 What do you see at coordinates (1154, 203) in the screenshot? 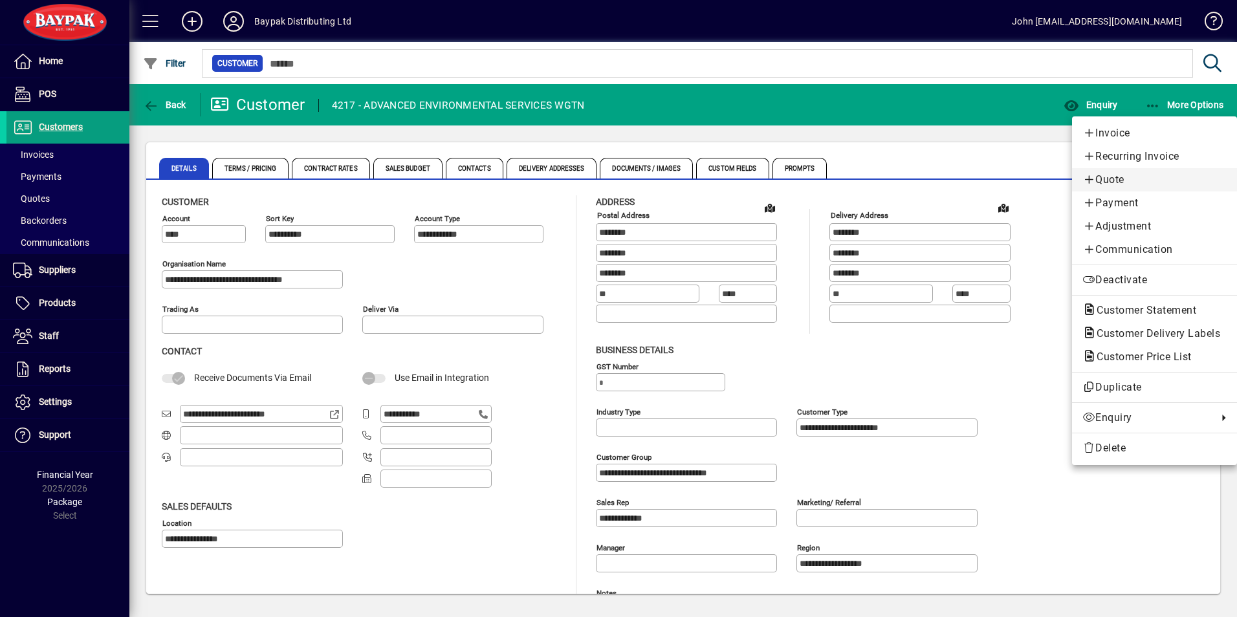
I see `span: Payment` at bounding box center [1154, 203].